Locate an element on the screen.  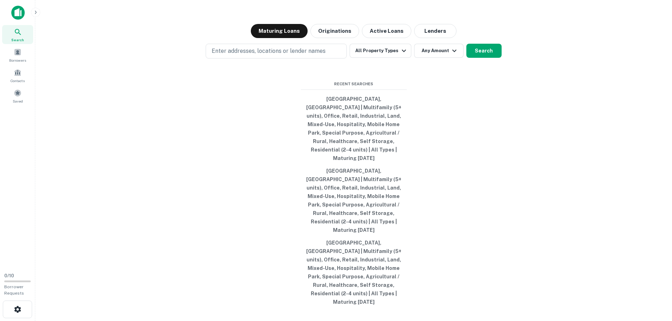
button: Any Amount is located at coordinates (439, 51).